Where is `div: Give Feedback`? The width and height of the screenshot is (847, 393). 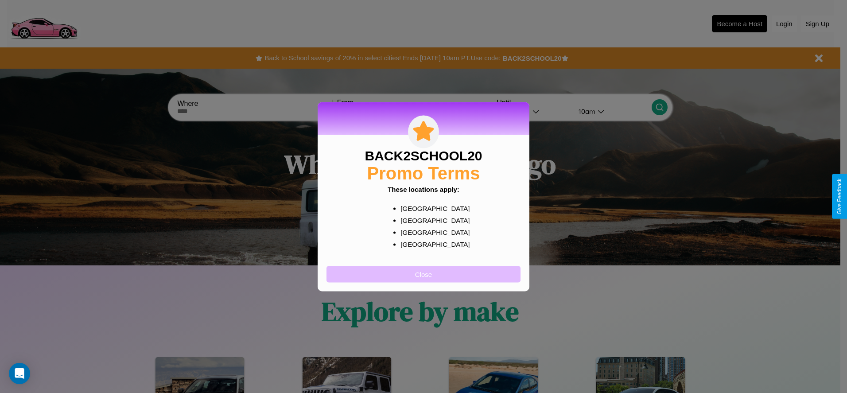
div: Give Feedback is located at coordinates (840, 196).